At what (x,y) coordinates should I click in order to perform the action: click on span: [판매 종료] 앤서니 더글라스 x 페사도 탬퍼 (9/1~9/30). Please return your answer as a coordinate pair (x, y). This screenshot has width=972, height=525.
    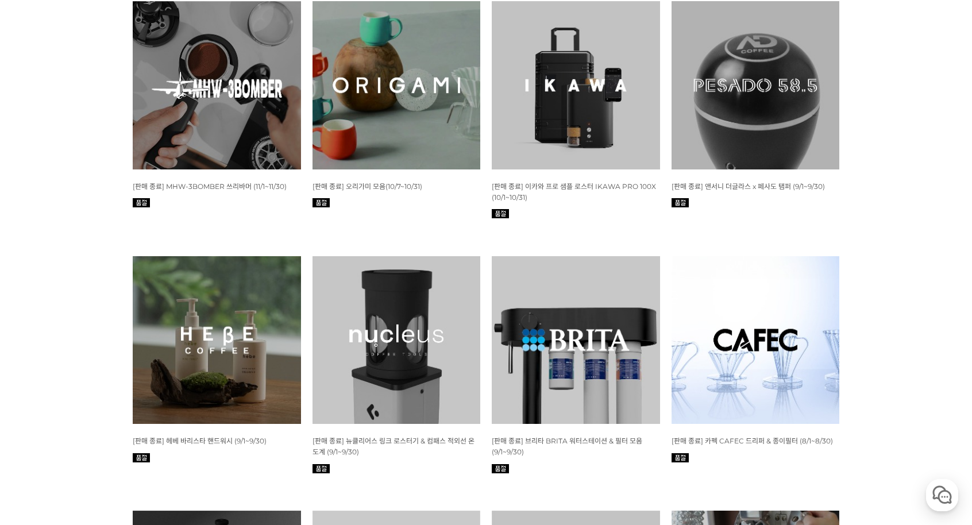
    Looking at the image, I should click on (748, 186).